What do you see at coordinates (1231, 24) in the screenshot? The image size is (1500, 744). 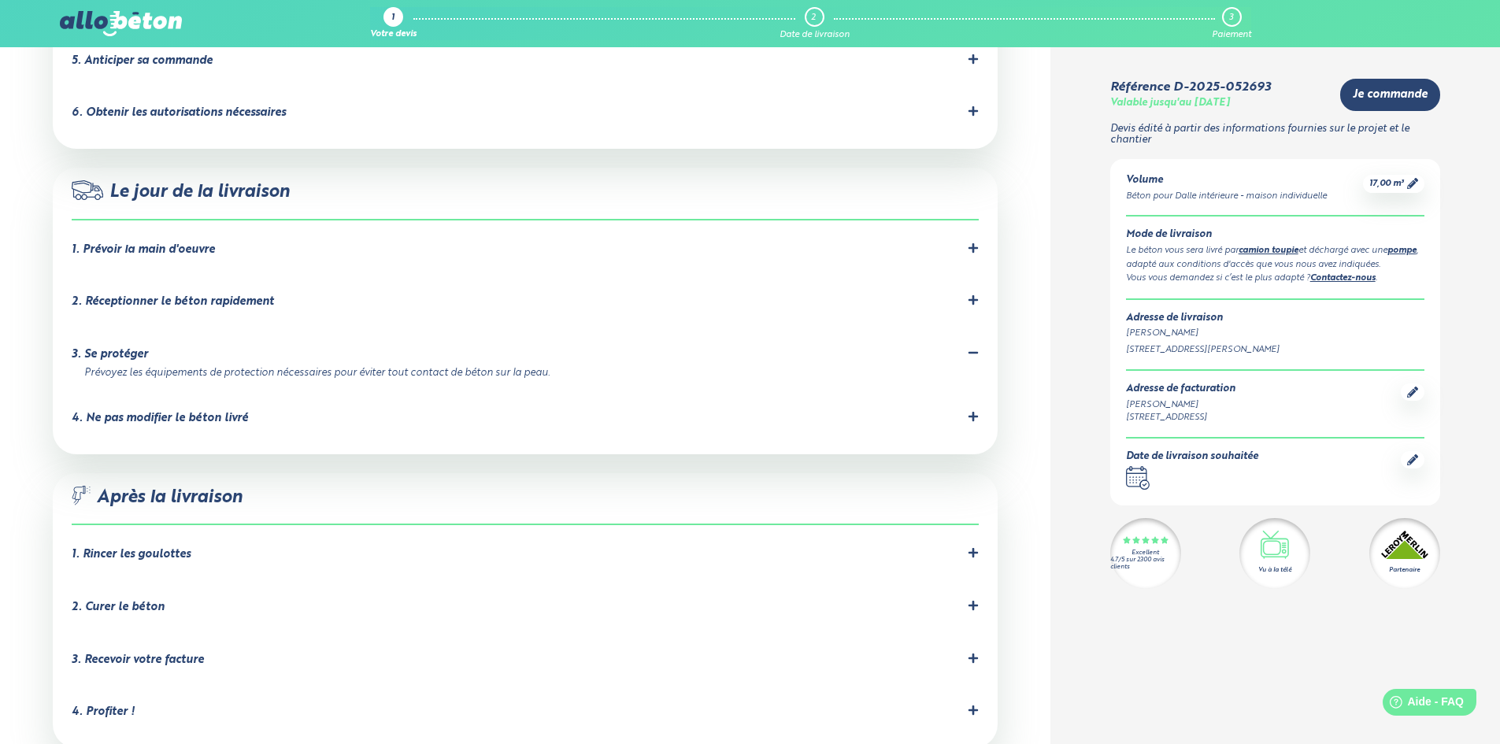 I see `a: 3 Paiement` at bounding box center [1231, 24].